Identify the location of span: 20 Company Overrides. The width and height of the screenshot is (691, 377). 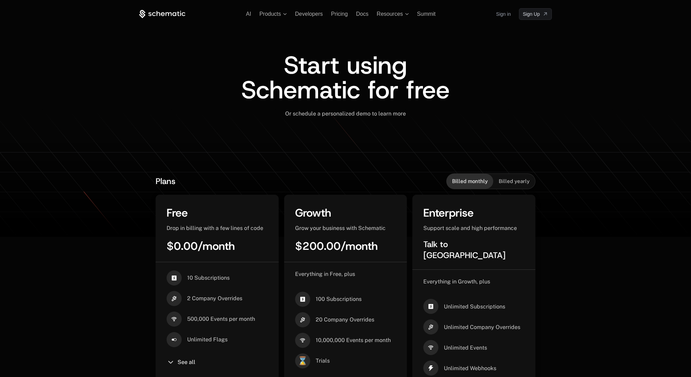
(345, 320).